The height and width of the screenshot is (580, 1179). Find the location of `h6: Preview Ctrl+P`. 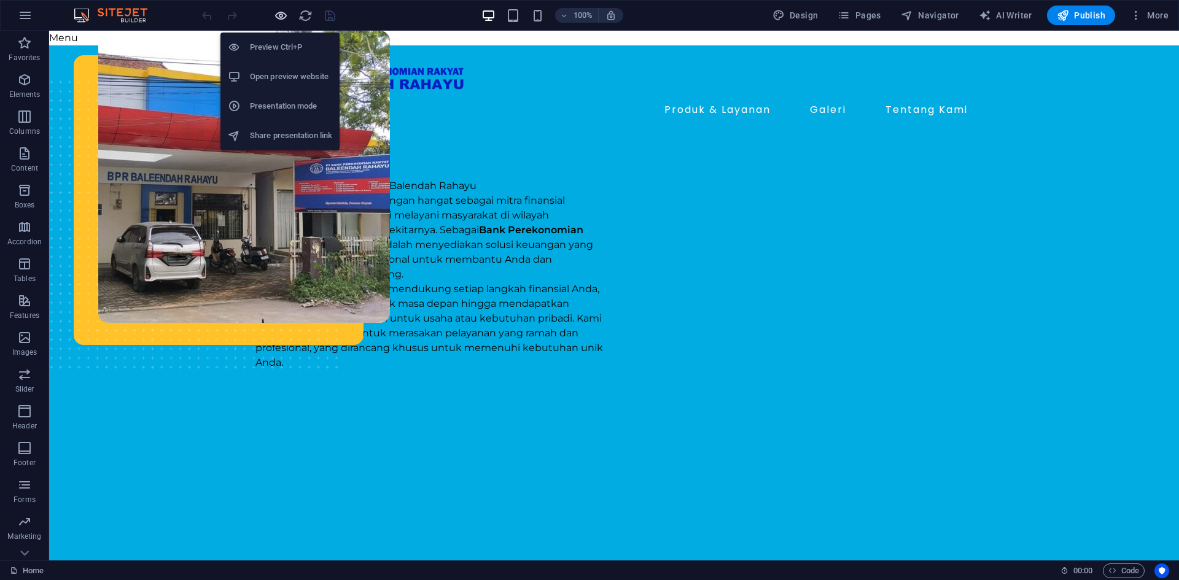

h6: Preview Ctrl+P is located at coordinates (291, 47).